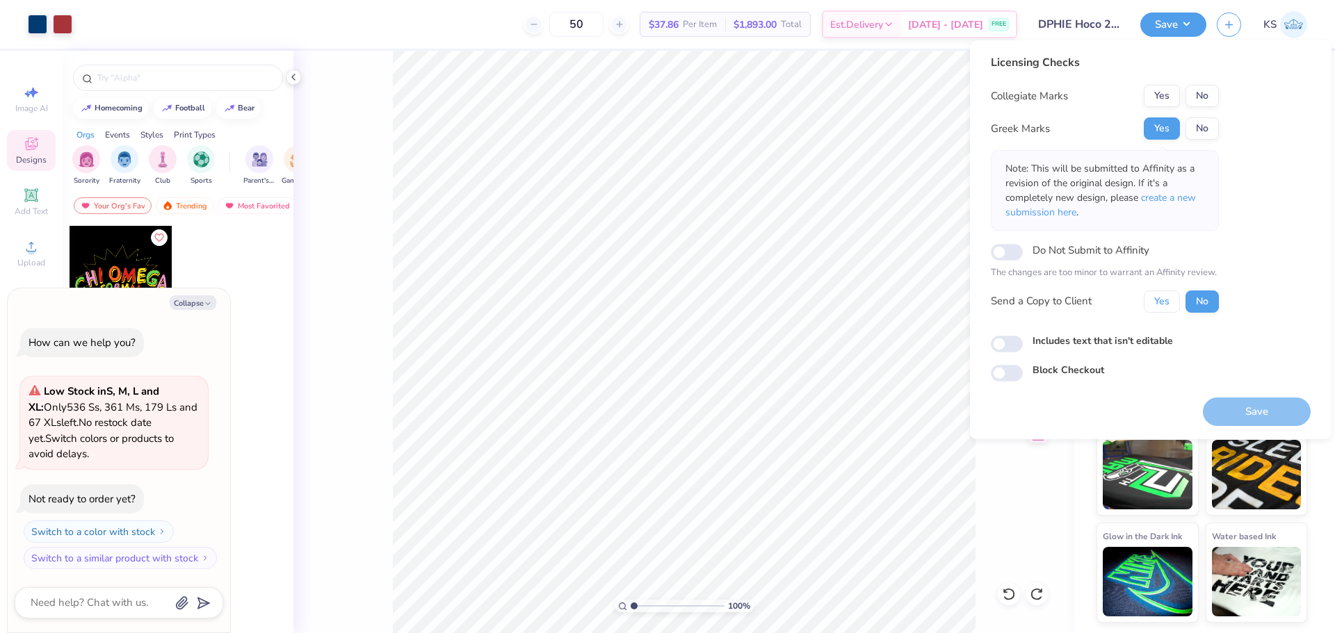 The image size is (1335, 633). I want to click on button: bear, so click(238, 108).